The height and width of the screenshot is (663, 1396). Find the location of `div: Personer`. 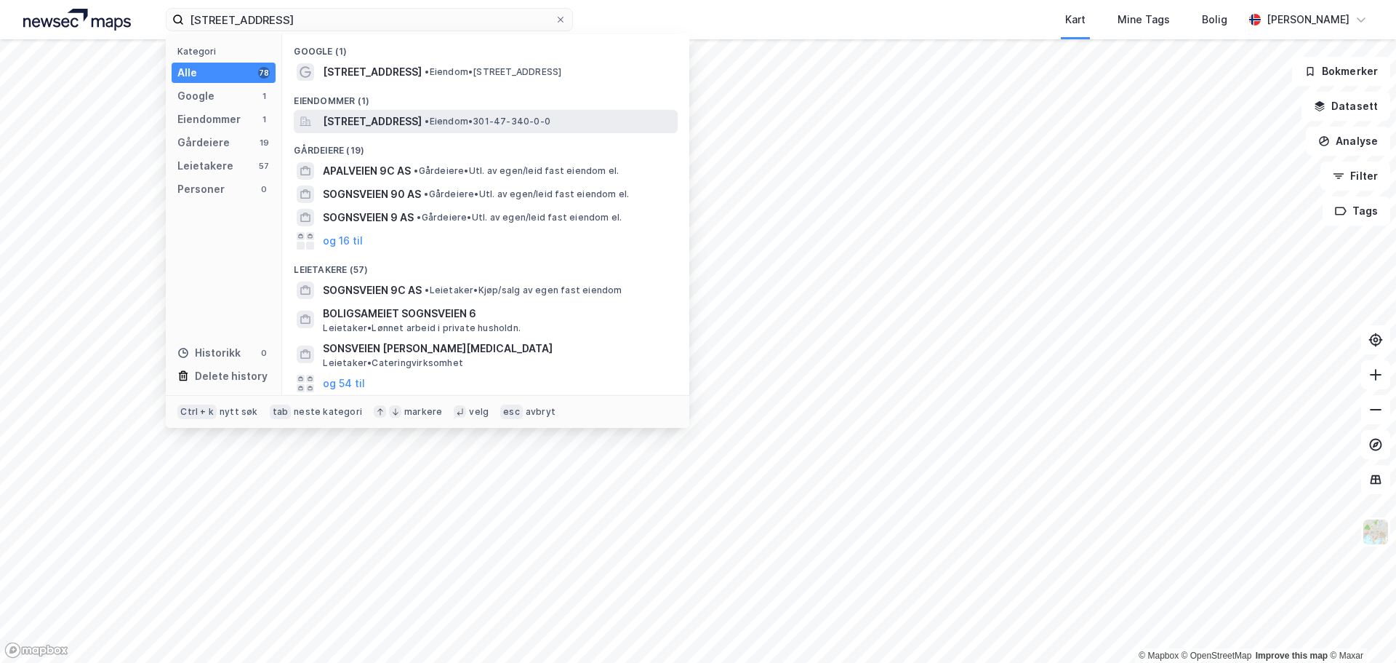

div: Personer is located at coordinates (201, 189).